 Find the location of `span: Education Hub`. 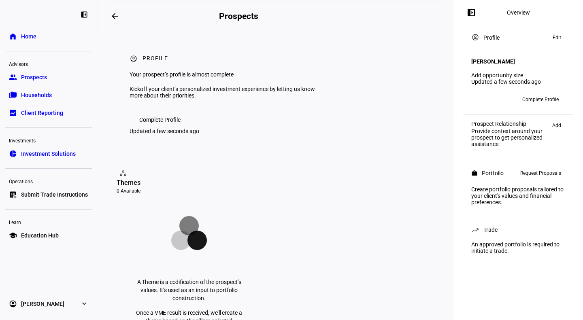

span: Education Hub is located at coordinates (40, 236).